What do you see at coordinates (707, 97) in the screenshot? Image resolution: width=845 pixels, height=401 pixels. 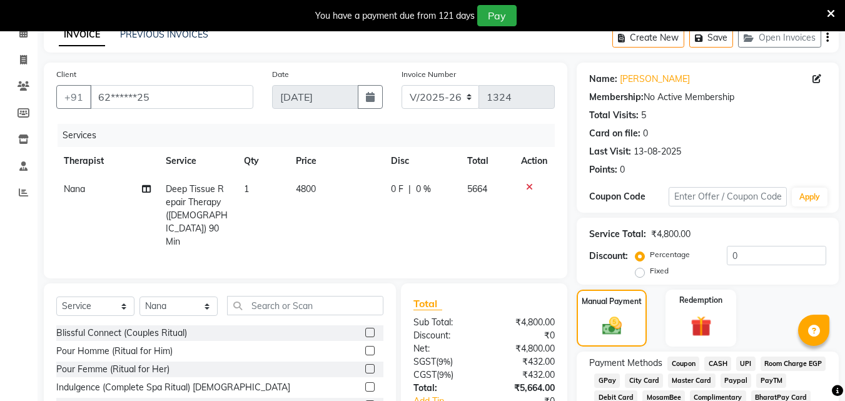 I see `div: No Active Membership` at bounding box center [707, 97].